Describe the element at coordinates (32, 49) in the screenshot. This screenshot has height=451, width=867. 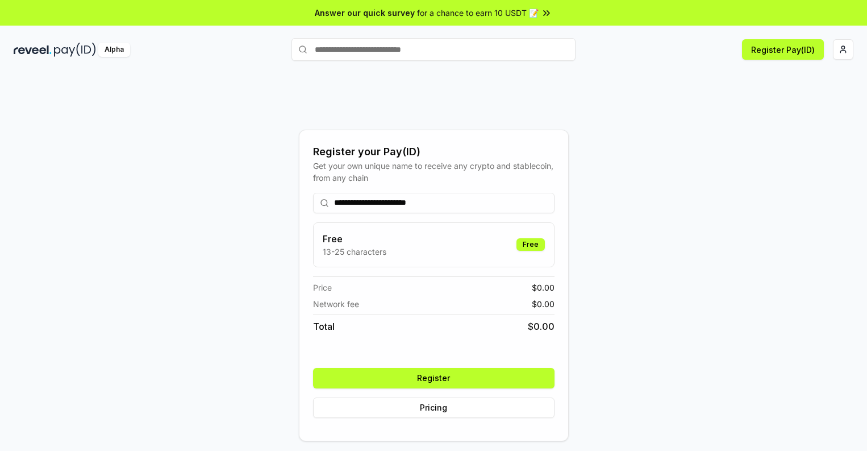
I see `img: reveel_dark` at that location.